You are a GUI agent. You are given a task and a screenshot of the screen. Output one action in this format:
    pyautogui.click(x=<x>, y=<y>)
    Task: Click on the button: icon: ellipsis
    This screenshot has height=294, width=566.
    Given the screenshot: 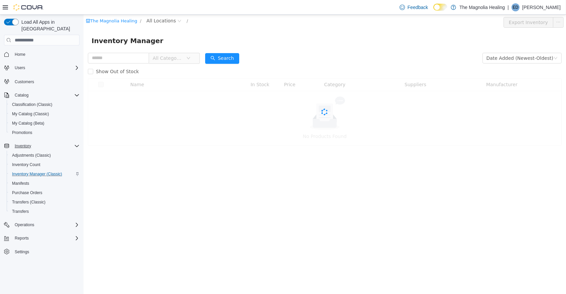 What is the action you would take?
    pyautogui.click(x=475, y=8)
    